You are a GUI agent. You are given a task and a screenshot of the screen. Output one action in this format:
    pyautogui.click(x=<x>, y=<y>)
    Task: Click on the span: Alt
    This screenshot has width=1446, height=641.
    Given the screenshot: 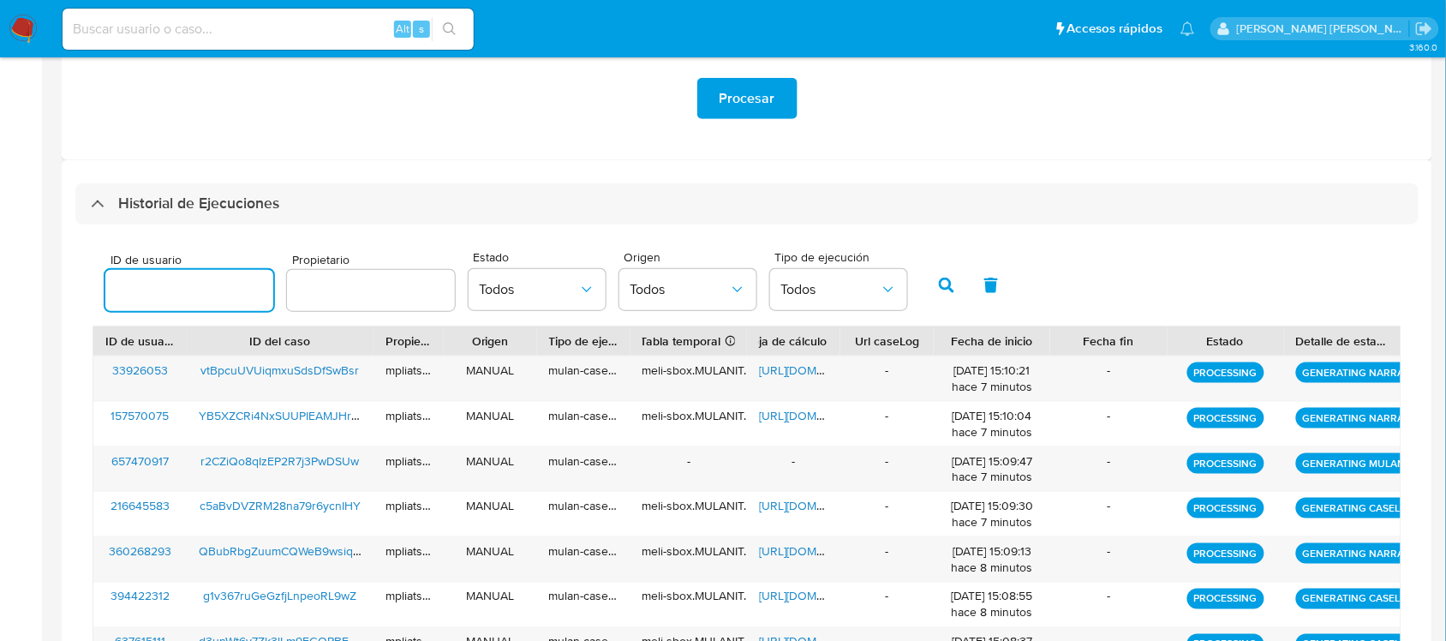 What is the action you would take?
    pyautogui.click(x=403, y=28)
    